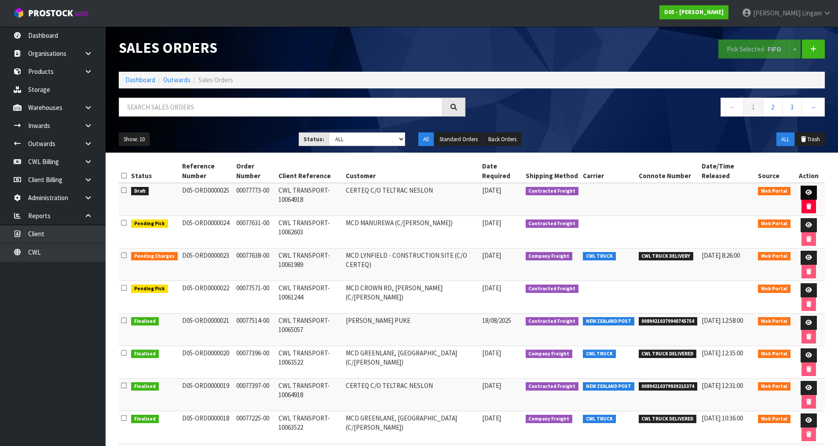  Describe the element at coordinates (207, 297) in the screenshot. I see `td: D05-ORD0000022` at that location.